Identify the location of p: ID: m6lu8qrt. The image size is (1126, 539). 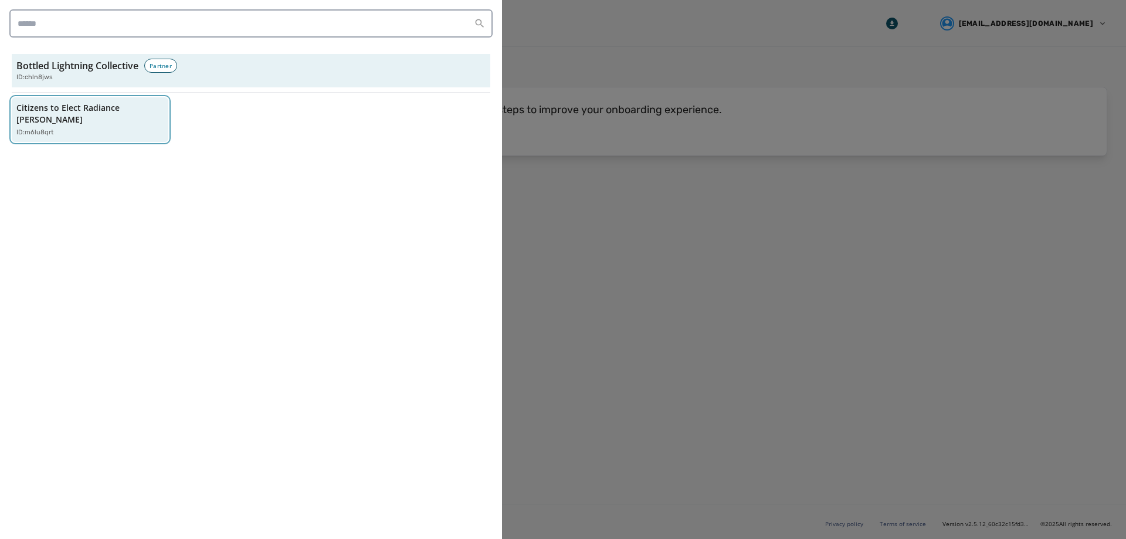
(35, 133).